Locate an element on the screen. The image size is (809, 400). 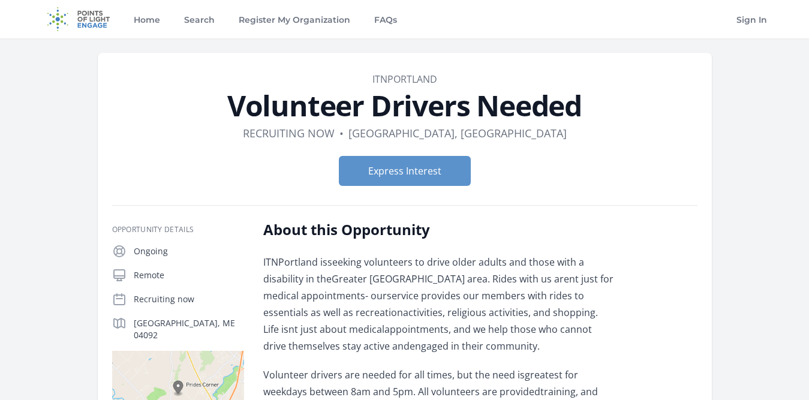
p: ITNPortland isseeking volunteers to drive older adults and those with a disability in theGreater ... is located at coordinates (438, 304).